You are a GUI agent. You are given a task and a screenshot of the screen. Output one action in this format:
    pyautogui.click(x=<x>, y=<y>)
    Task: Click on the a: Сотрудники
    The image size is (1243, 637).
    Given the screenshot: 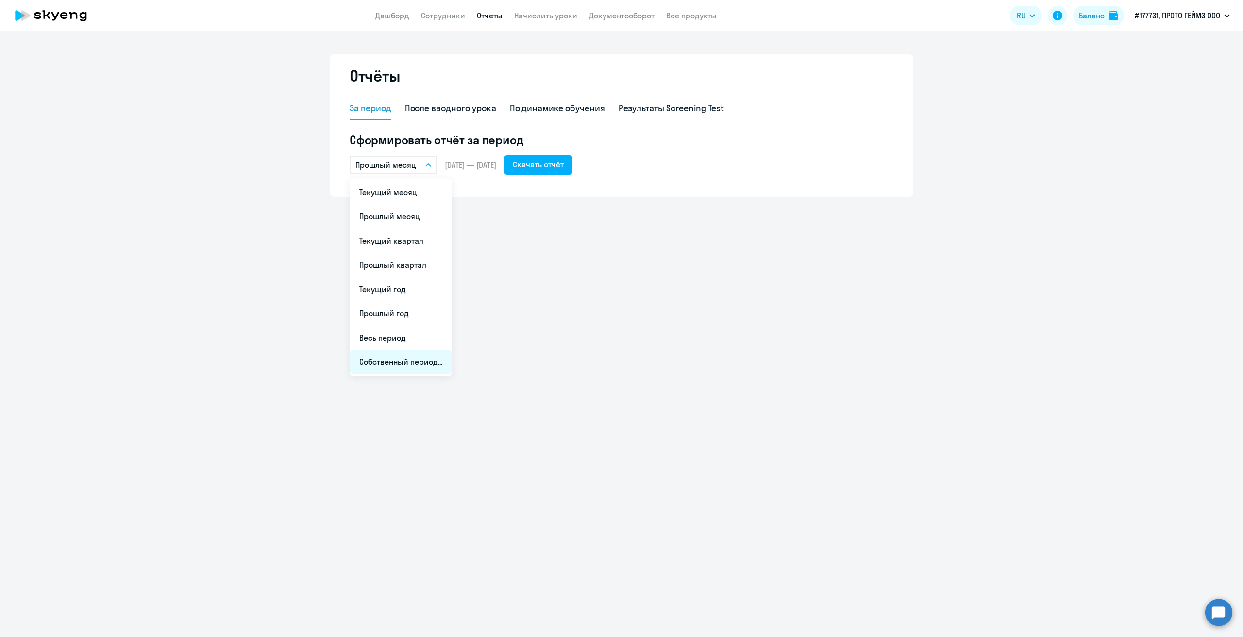 What is the action you would take?
    pyautogui.click(x=443, y=16)
    